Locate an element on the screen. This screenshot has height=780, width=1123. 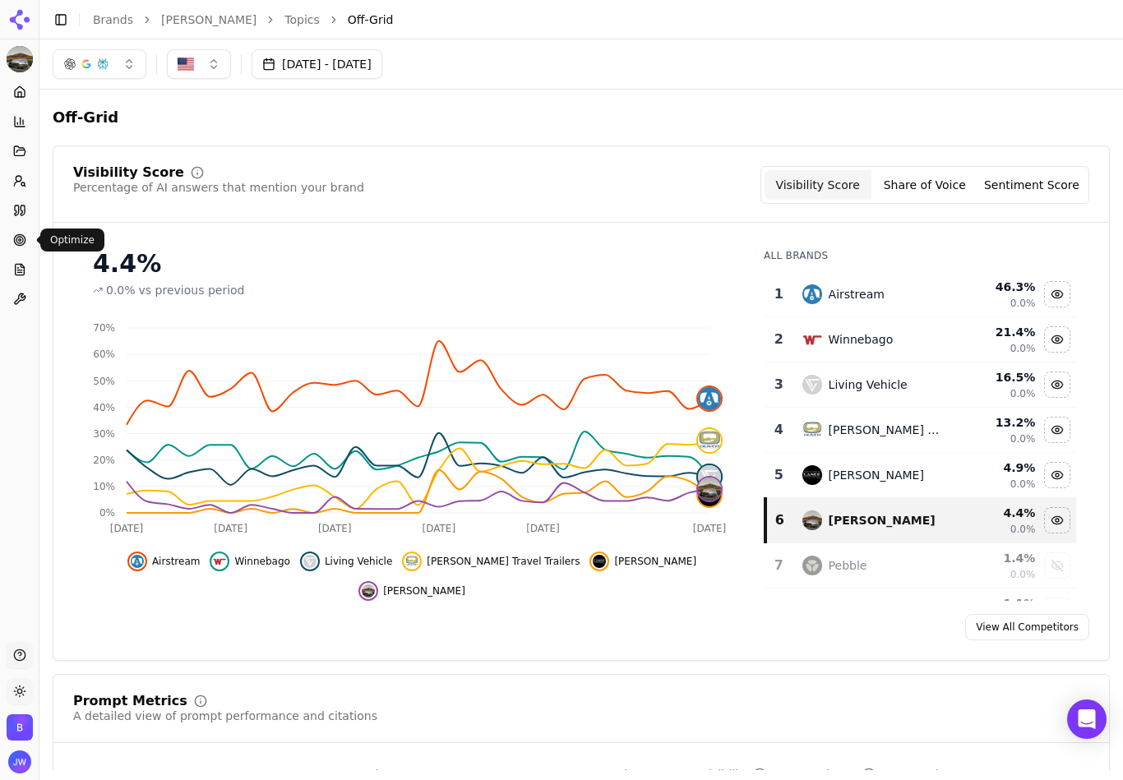
span: Airstream is located at coordinates (176, 562).